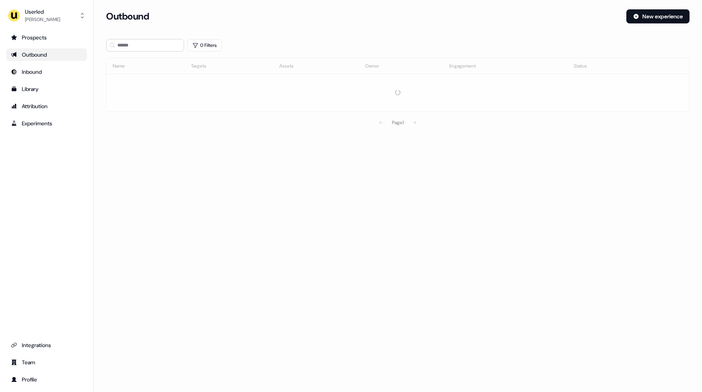  I want to click on div: Team, so click(46, 362).